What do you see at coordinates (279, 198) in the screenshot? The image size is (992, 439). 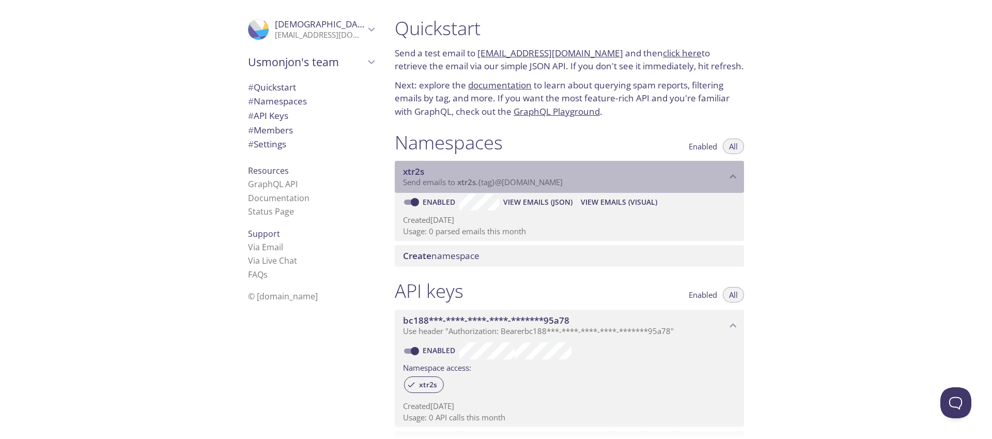 I see `a: Documentation` at bounding box center [279, 198].